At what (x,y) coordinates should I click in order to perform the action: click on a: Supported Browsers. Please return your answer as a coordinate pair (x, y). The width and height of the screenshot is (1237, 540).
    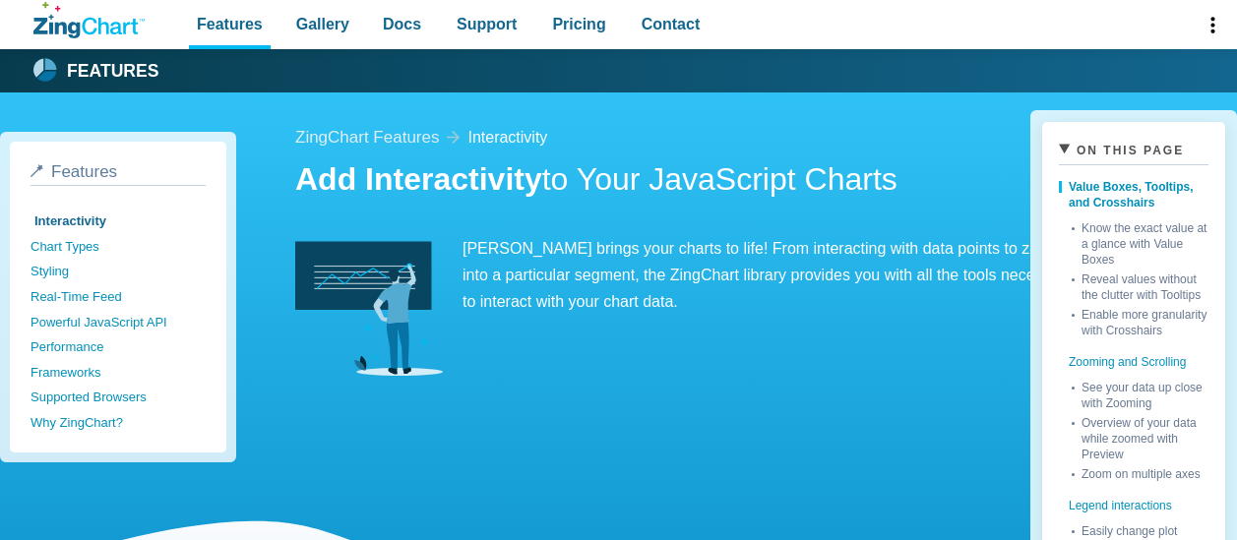
    Looking at the image, I should click on (118, 398).